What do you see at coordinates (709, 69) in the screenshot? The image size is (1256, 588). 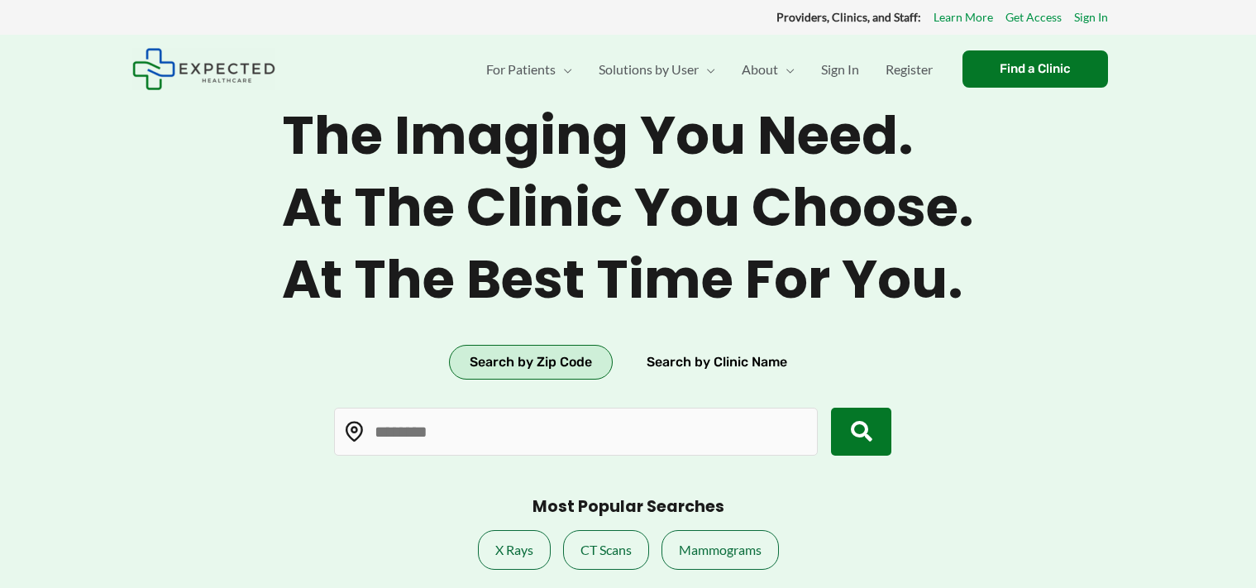 I see `nav: Primary Site Navigation` at bounding box center [709, 69].